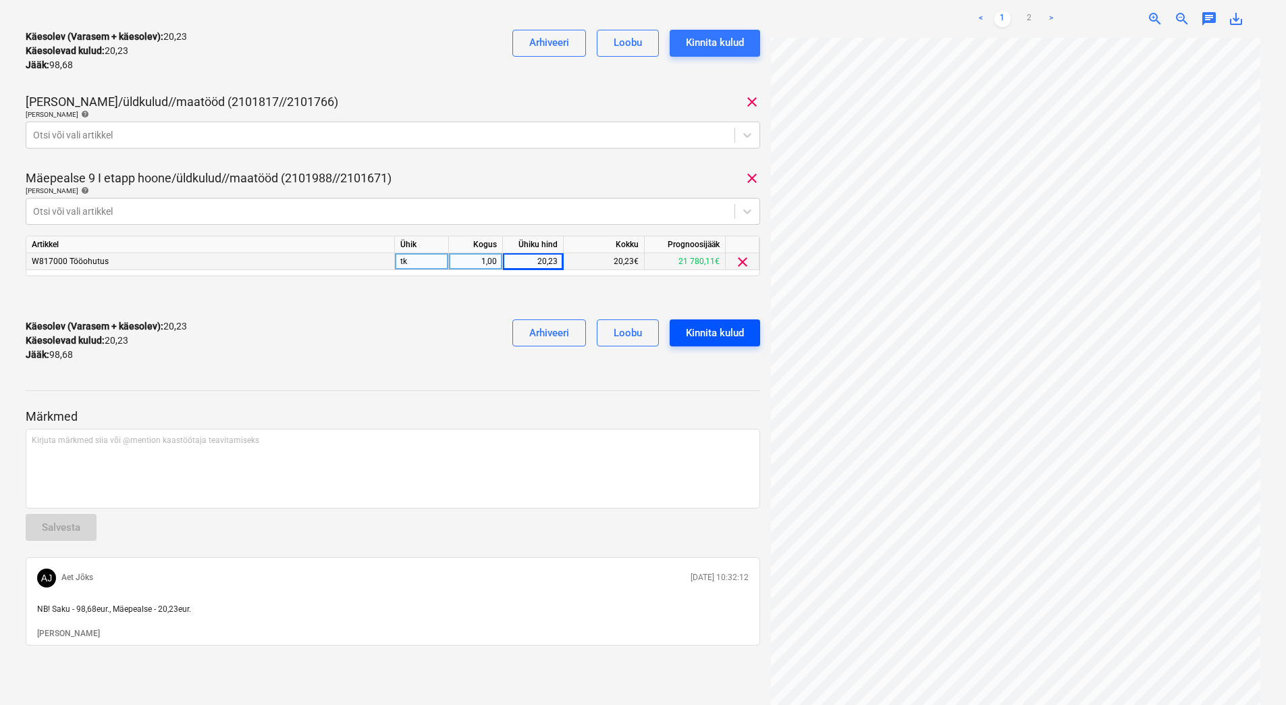 The width and height of the screenshot is (1286, 705). I want to click on div: 1,00, so click(475, 261).